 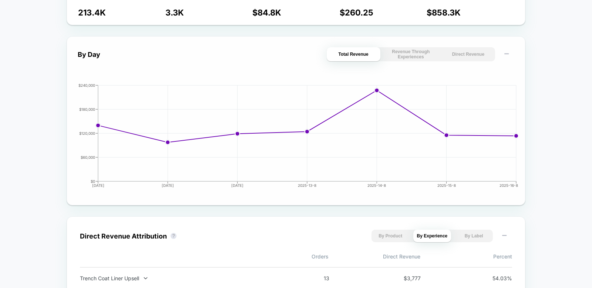 What do you see at coordinates (87, 85) in the screenshot?
I see `tspan: $240,000` at bounding box center [87, 85].